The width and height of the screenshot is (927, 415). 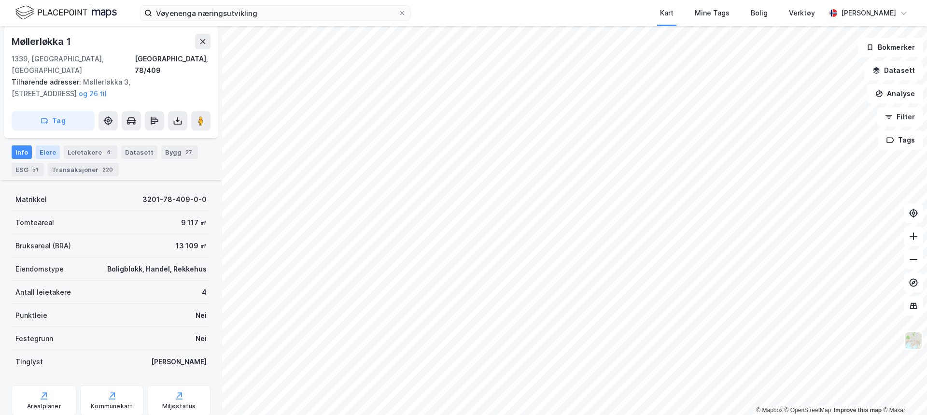 What do you see at coordinates (194, 223) in the screenshot?
I see `div: 9 117 ㎡` at bounding box center [194, 223].